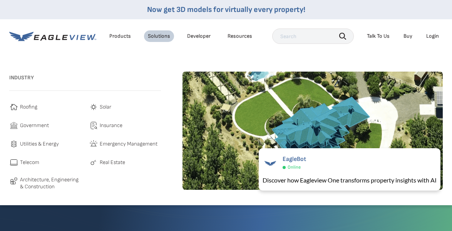 The image size is (452, 231). Describe the element at coordinates (14, 144) in the screenshot. I see `img: utilities-icon.svg` at that location.